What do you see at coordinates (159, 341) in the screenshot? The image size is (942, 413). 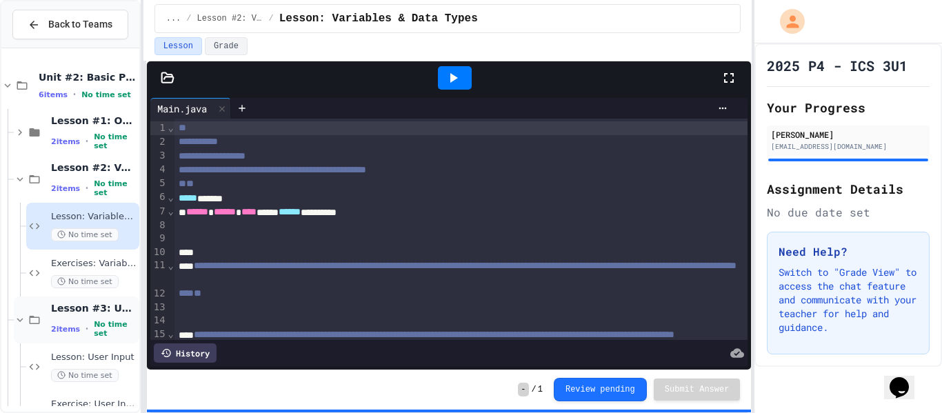 I see `div: 15` at bounding box center [159, 341].